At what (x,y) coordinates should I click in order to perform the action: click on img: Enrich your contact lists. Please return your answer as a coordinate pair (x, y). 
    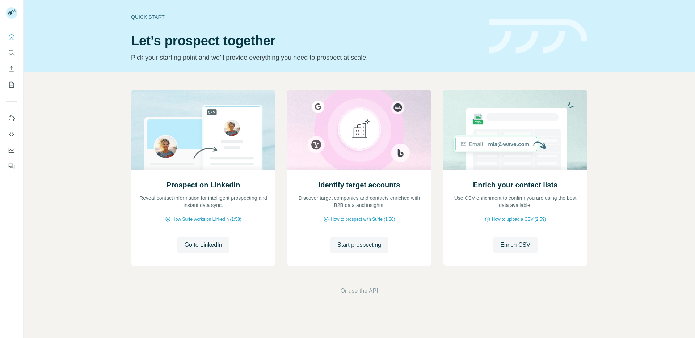
    Looking at the image, I should click on (515, 130).